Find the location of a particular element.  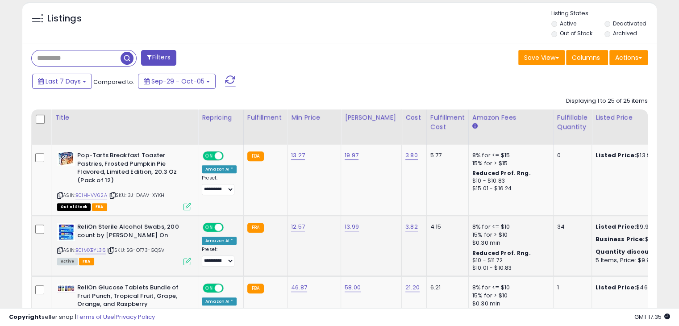

a: 12.57 is located at coordinates (298, 227).